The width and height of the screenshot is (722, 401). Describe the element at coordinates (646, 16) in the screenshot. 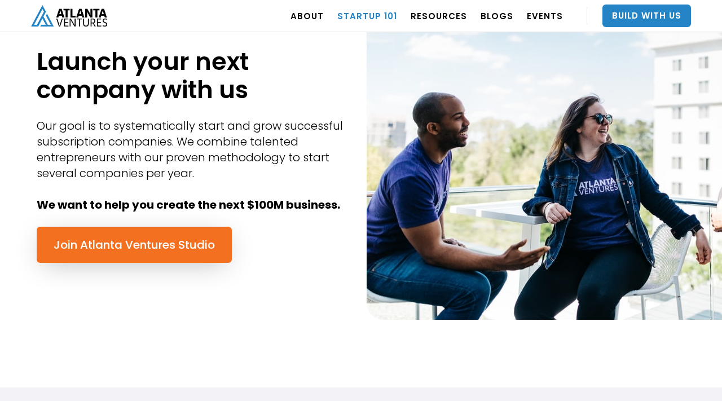

I see `a: Build With Us` at that location.